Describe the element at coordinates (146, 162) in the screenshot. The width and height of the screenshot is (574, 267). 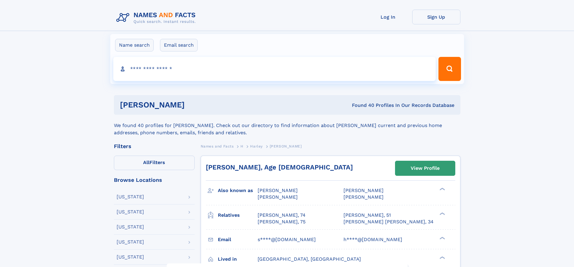
I see `span: All` at that location.